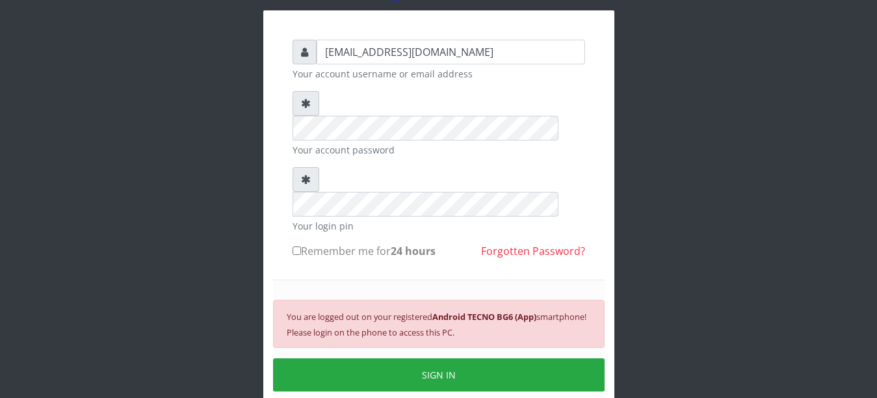  What do you see at coordinates (439, 150) in the screenshot?
I see `small: Your account password` at bounding box center [439, 150].